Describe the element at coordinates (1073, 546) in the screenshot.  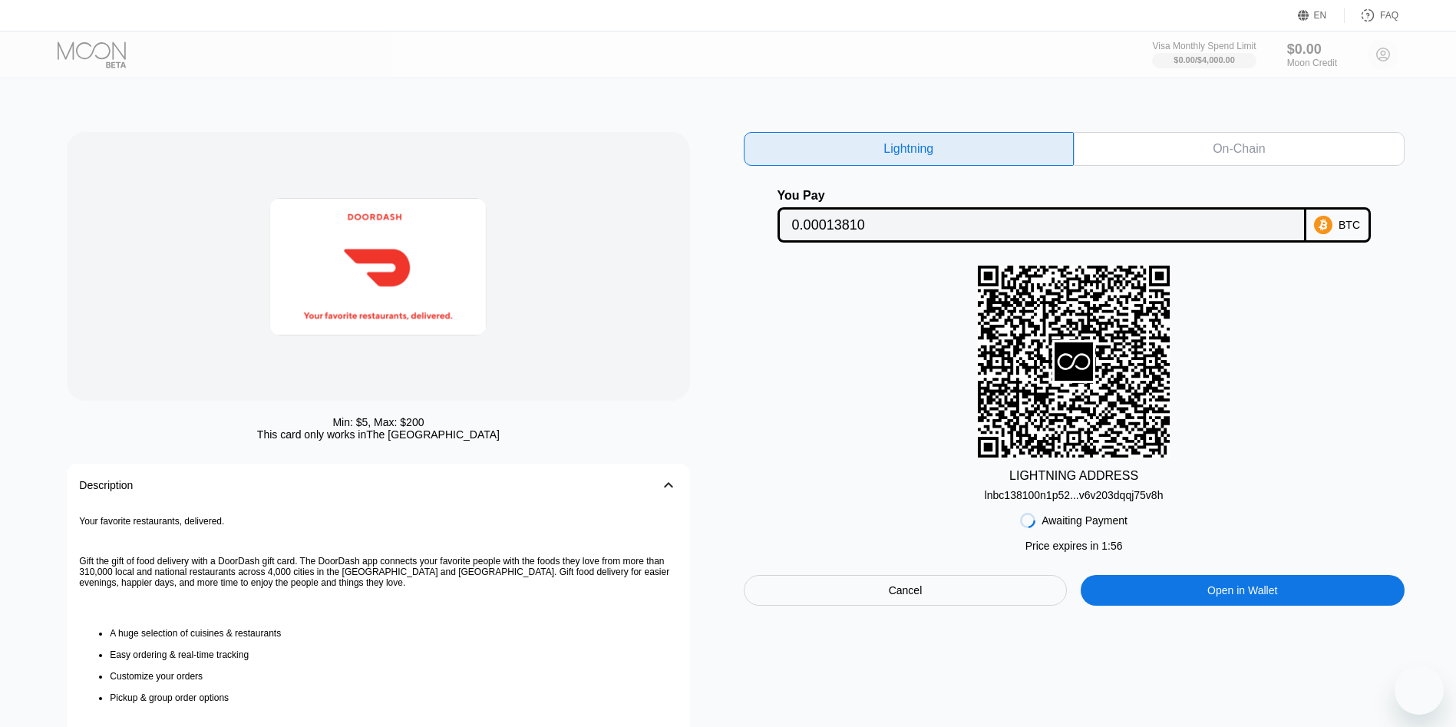
I see `div: Price expires in` at that location.